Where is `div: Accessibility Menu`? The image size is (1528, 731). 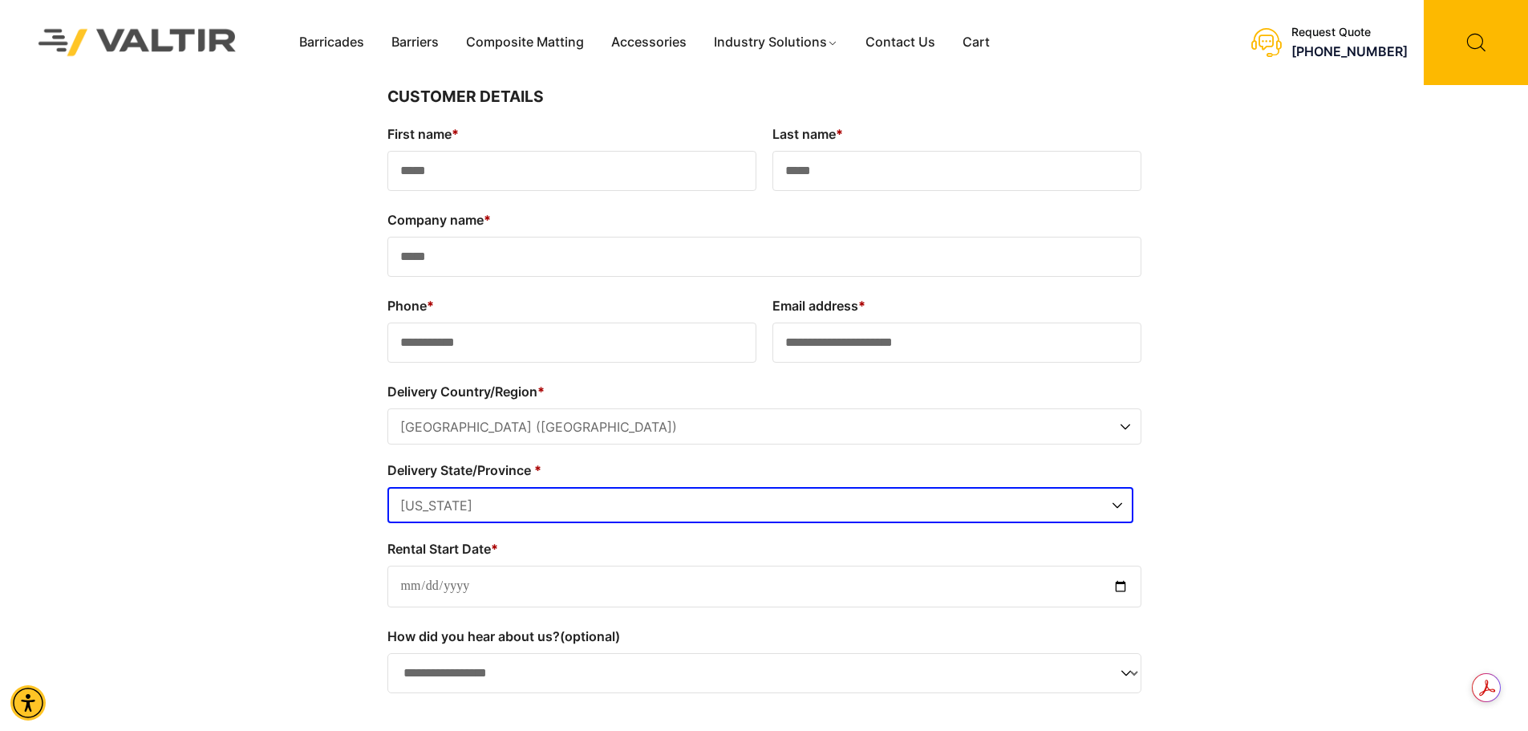
div: Accessibility Menu is located at coordinates (28, 703).